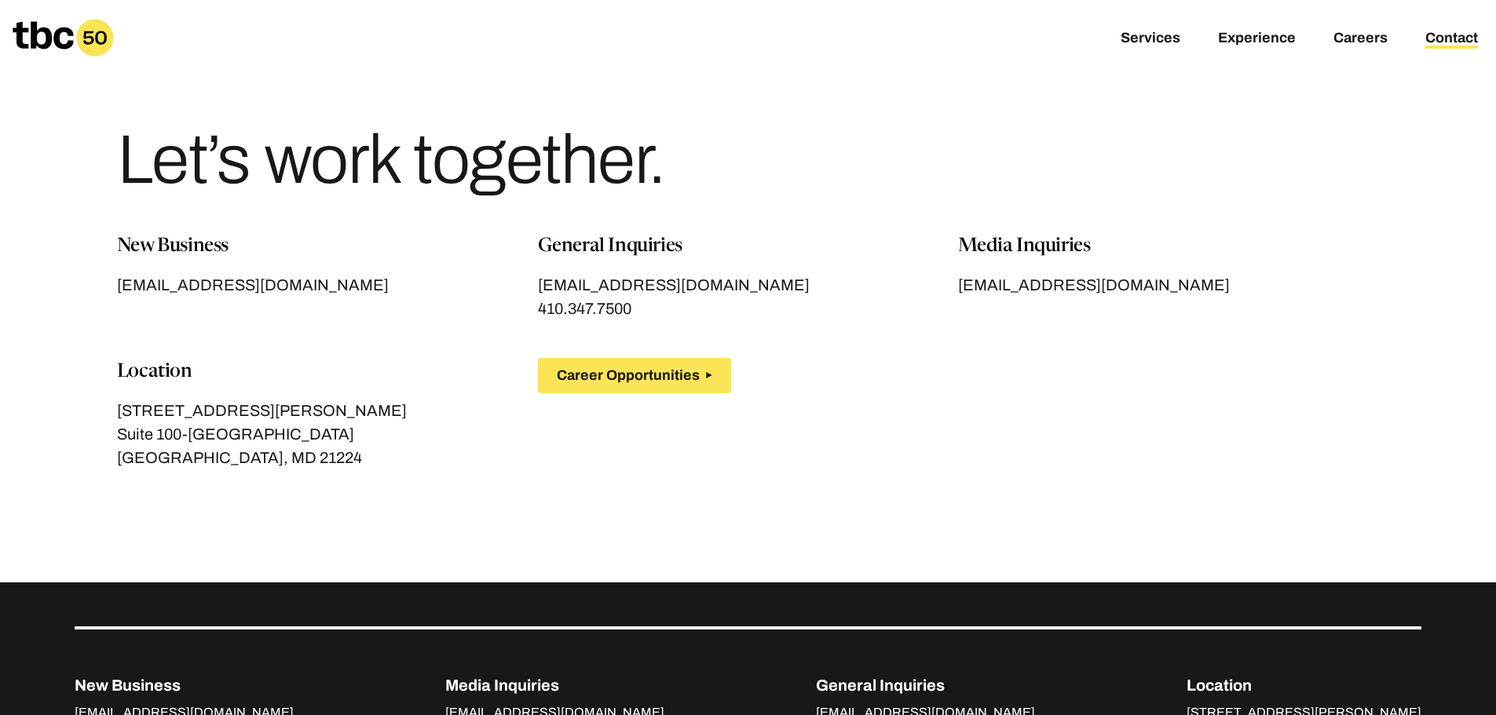 The width and height of the screenshot is (1496, 715). Describe the element at coordinates (1360, 39) in the screenshot. I see `a: Careers` at that location.